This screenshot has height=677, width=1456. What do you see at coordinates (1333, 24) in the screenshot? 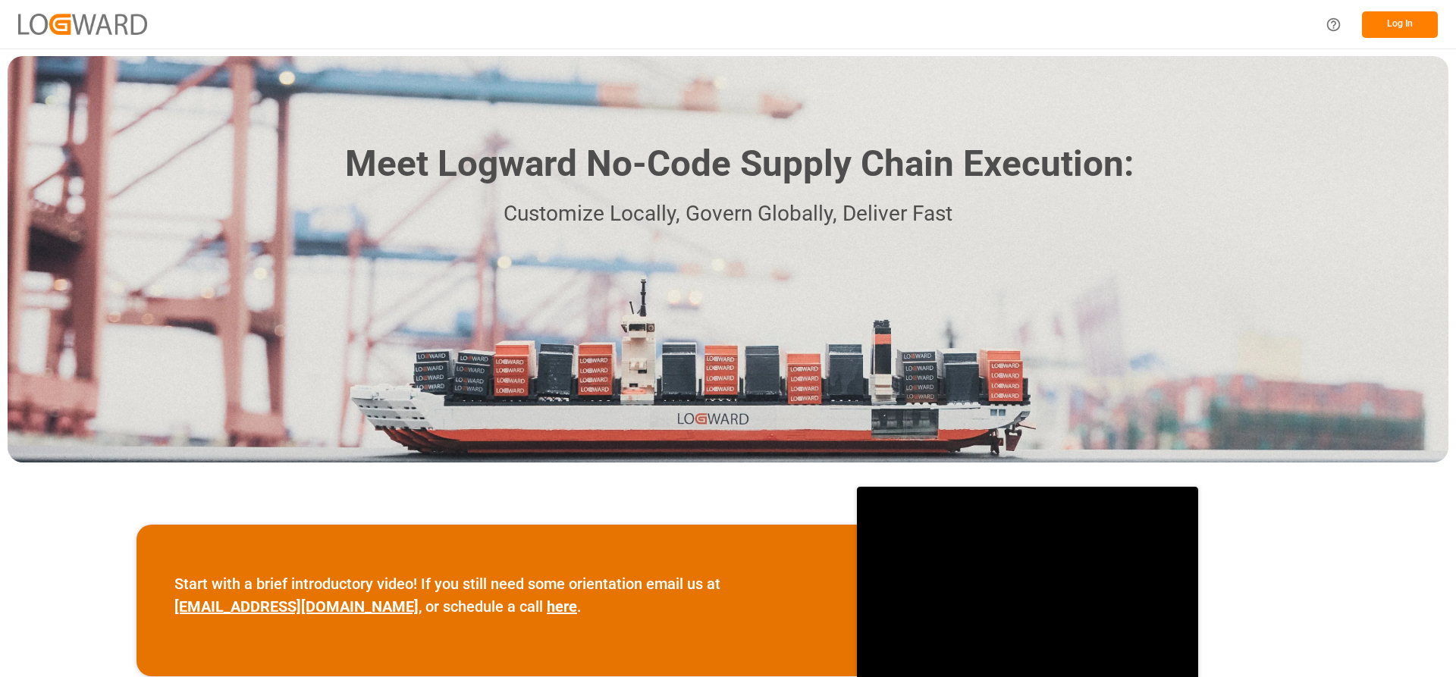
I see `button: Help Center` at bounding box center [1333, 24].